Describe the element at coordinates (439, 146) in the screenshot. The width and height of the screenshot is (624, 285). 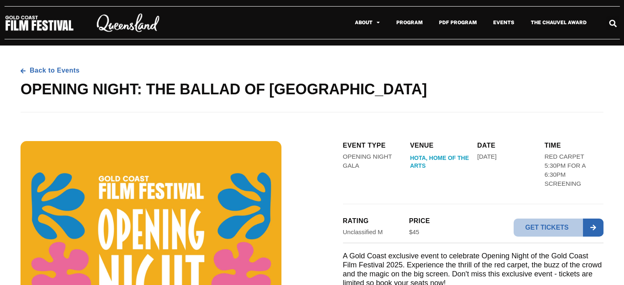
I see `h5: Venue` at that location.